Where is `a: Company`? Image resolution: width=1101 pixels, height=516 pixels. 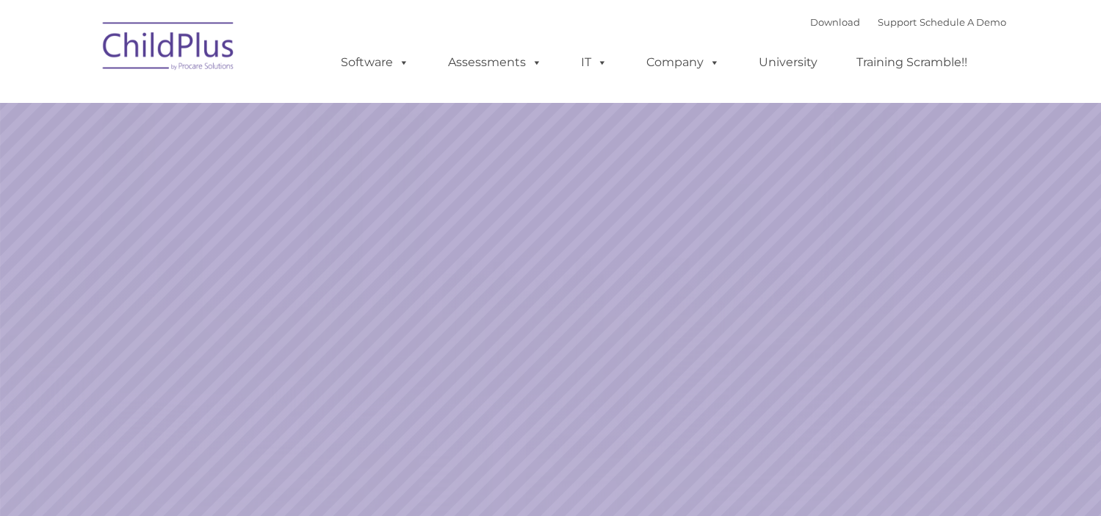
a: Company is located at coordinates (683, 62).